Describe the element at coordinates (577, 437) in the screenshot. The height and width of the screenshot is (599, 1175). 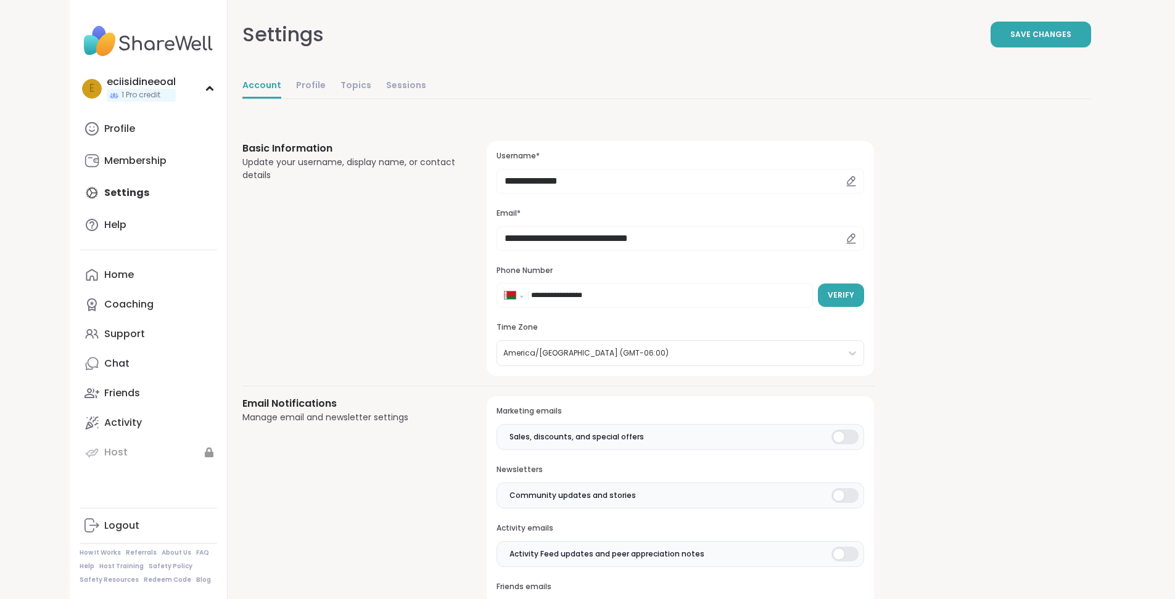
I see `span: Sales, discounts, and special offers` at that location.